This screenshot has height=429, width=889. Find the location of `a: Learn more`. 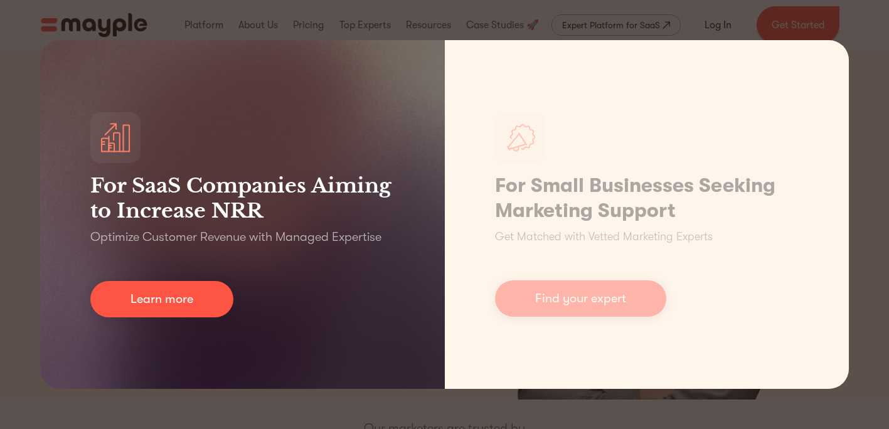

a: Learn more is located at coordinates (162, 299).